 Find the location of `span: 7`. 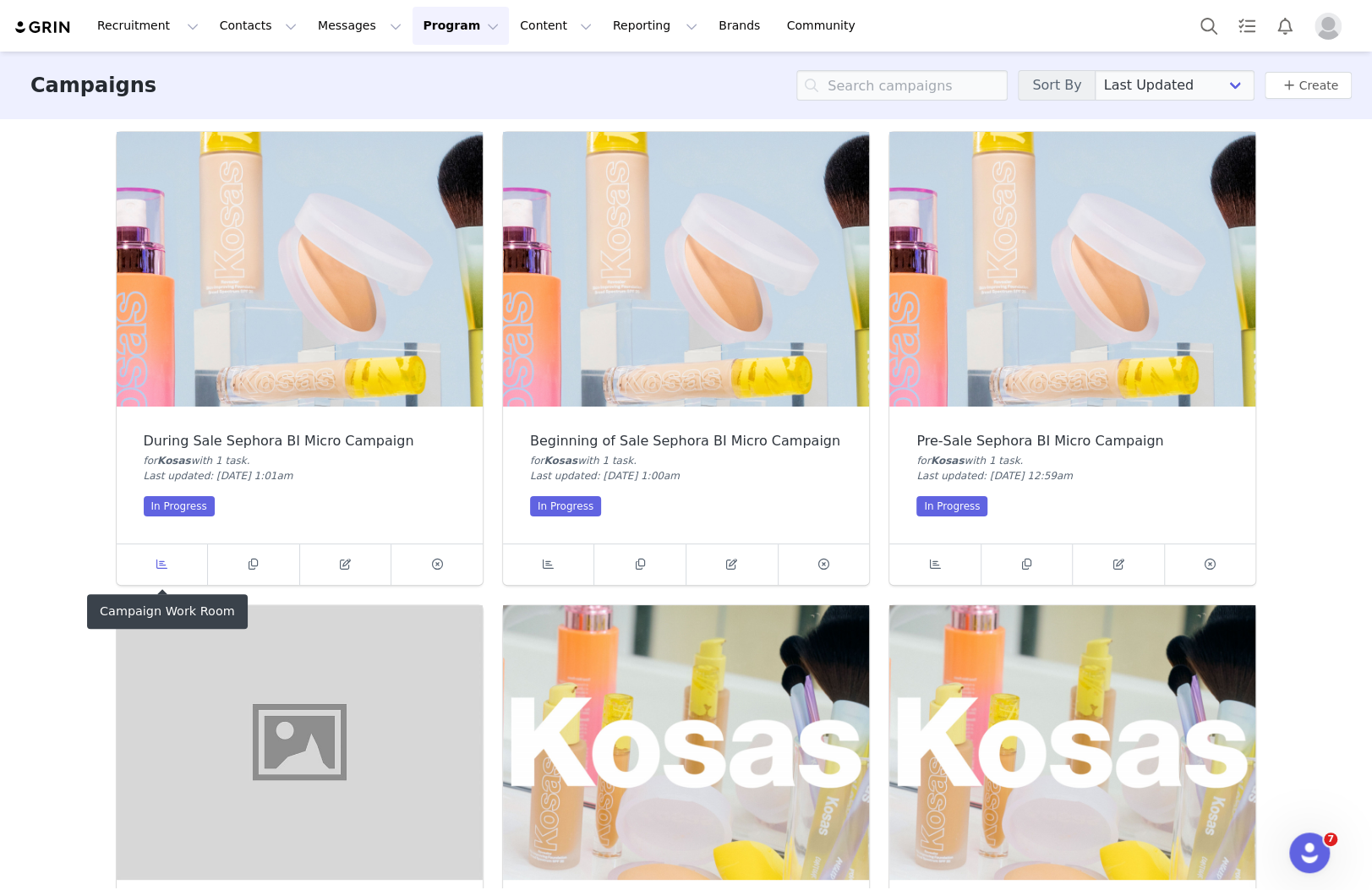

span: 7 is located at coordinates (1331, 839).